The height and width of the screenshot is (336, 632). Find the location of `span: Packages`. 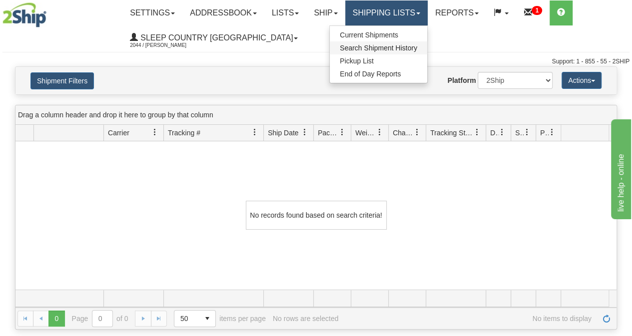

span: Packages is located at coordinates (328, 133).